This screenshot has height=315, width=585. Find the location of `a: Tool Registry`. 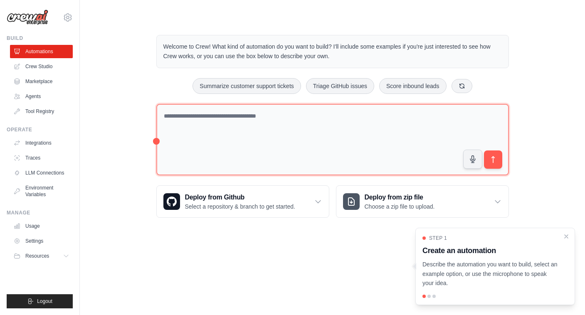

a: Tool Registry is located at coordinates (41, 111).